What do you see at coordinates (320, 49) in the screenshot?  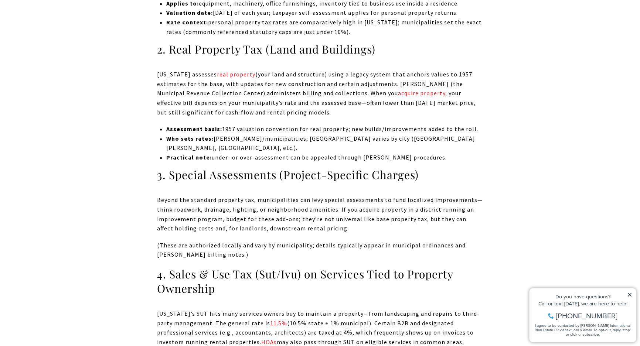 I see `h3: 2. Real Property Tax (Land and Buildings)` at bounding box center [320, 49].